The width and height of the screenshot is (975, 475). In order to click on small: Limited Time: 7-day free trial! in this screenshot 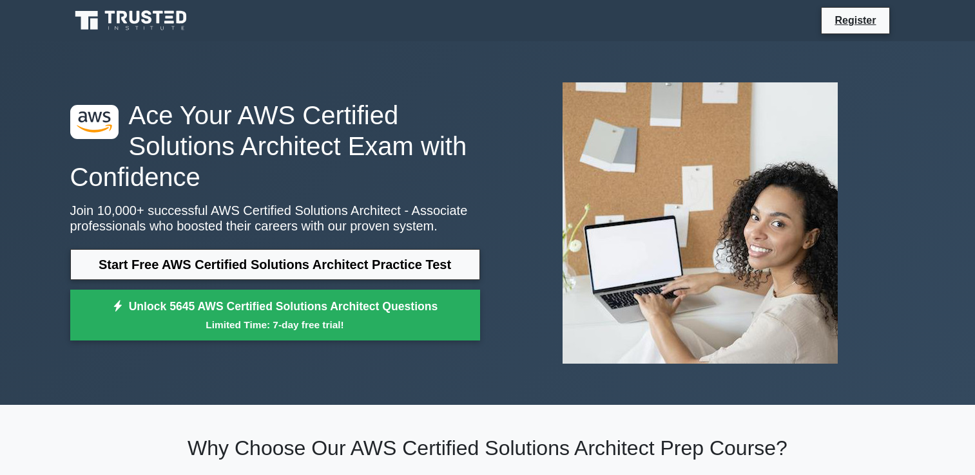, I will do `click(275, 325)`.